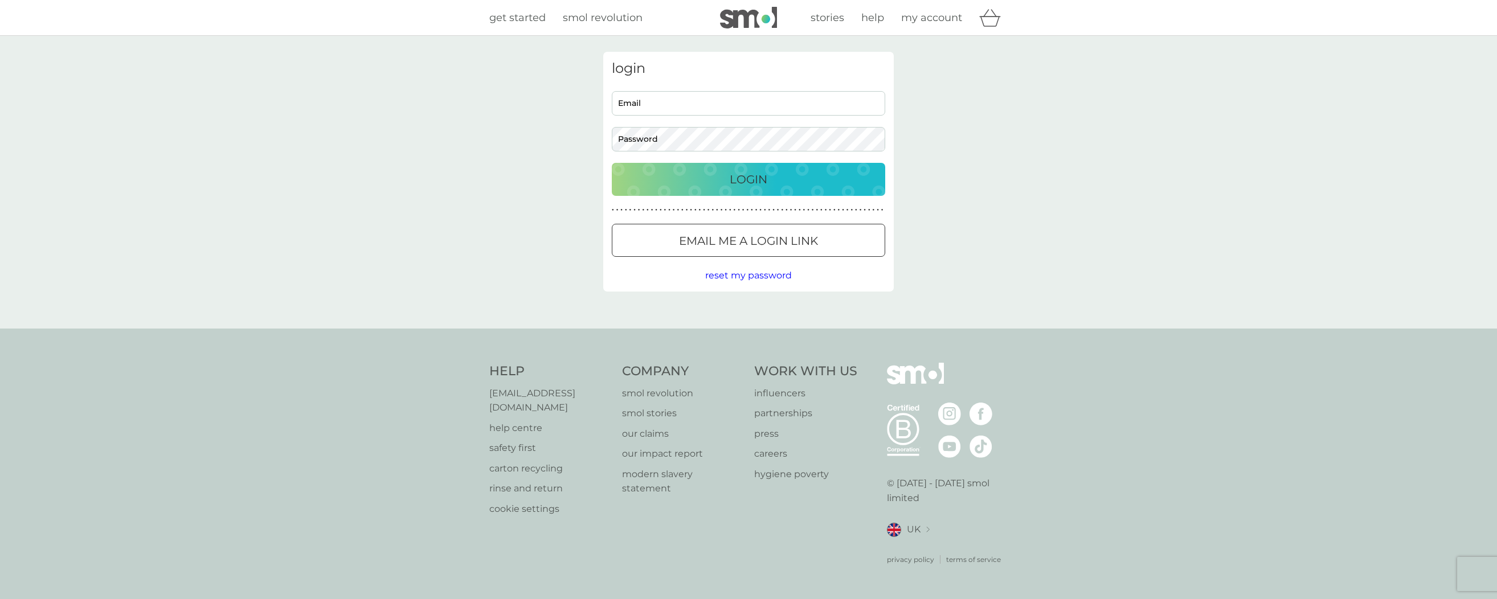 The image size is (1497, 599). What do you see at coordinates (683, 371) in the screenshot?
I see `h4: Company` at bounding box center [683, 371].